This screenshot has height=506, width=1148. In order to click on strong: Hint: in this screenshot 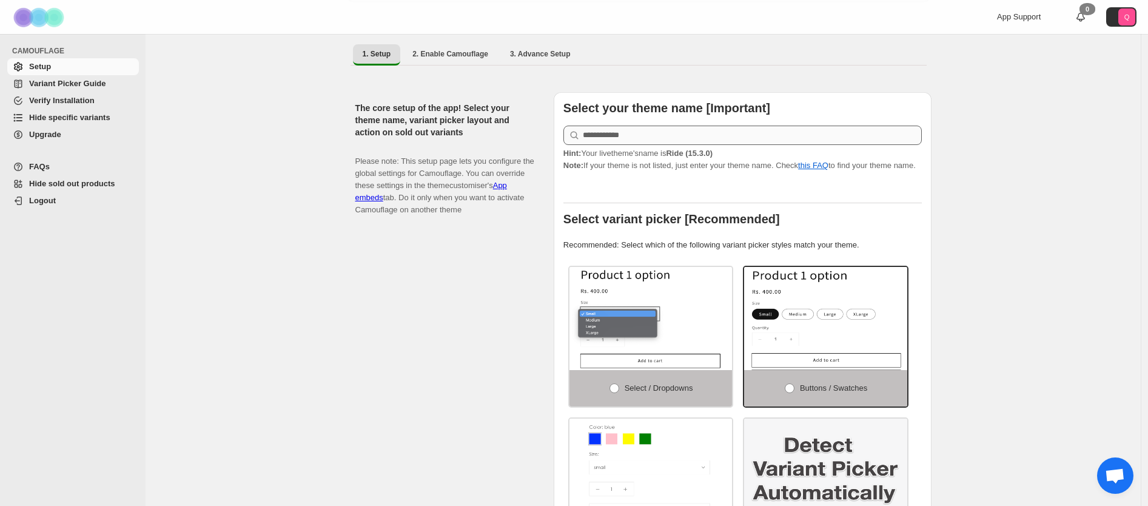, I will do `click(573, 153)`.